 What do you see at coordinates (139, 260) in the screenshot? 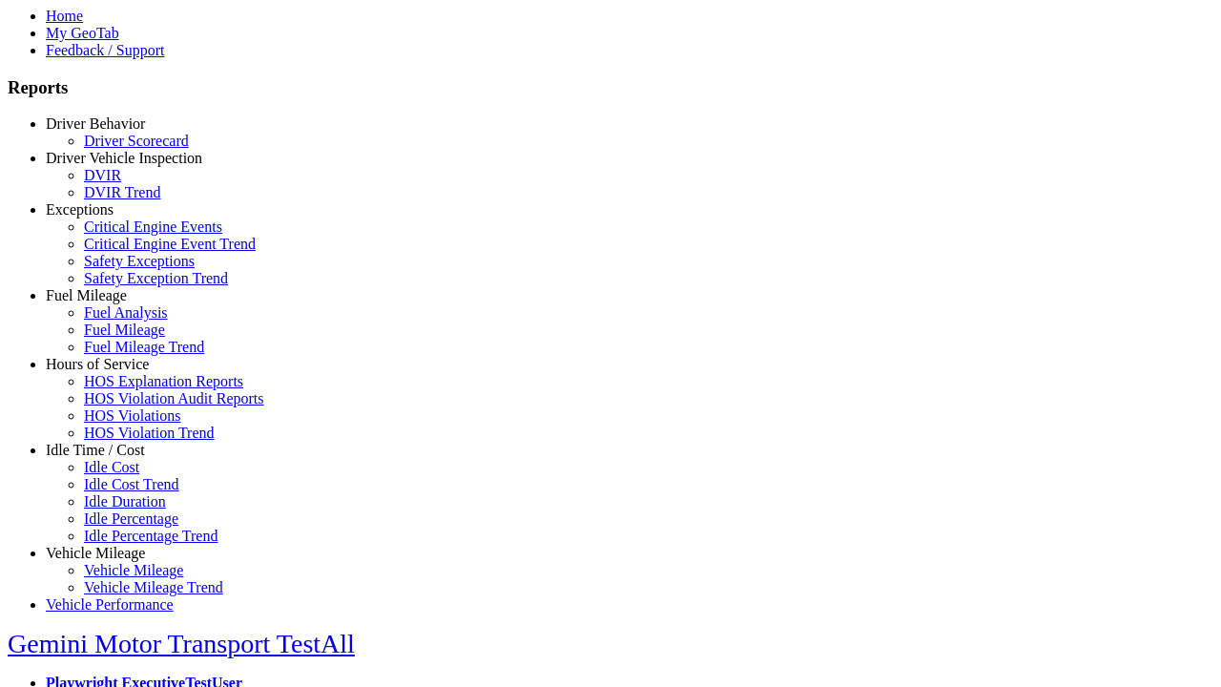
I see `a: Safety Exceptions` at bounding box center [139, 260].